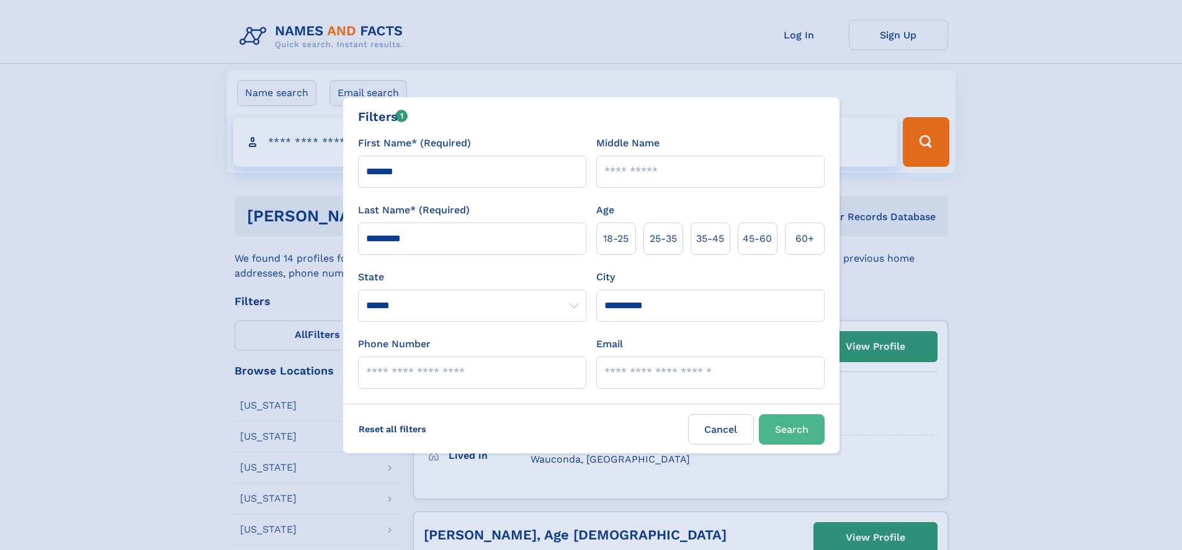 The image size is (1182, 550). I want to click on label: Phone Number, so click(394, 344).